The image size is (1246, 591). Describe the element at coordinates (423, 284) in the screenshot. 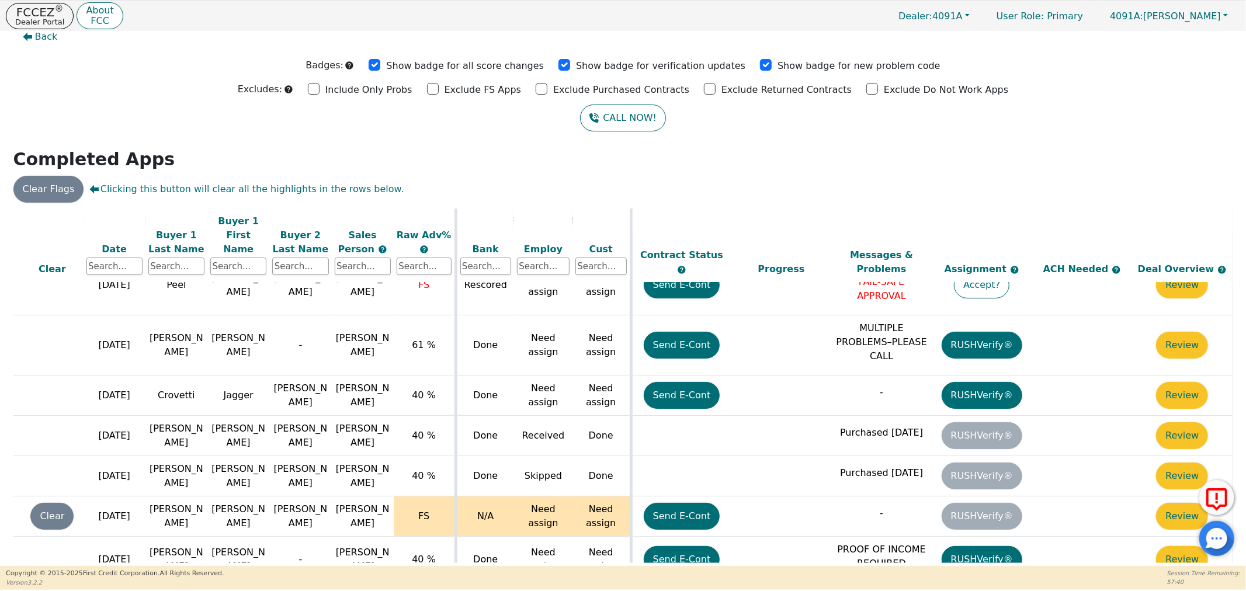

I see `span: FS` at that location.